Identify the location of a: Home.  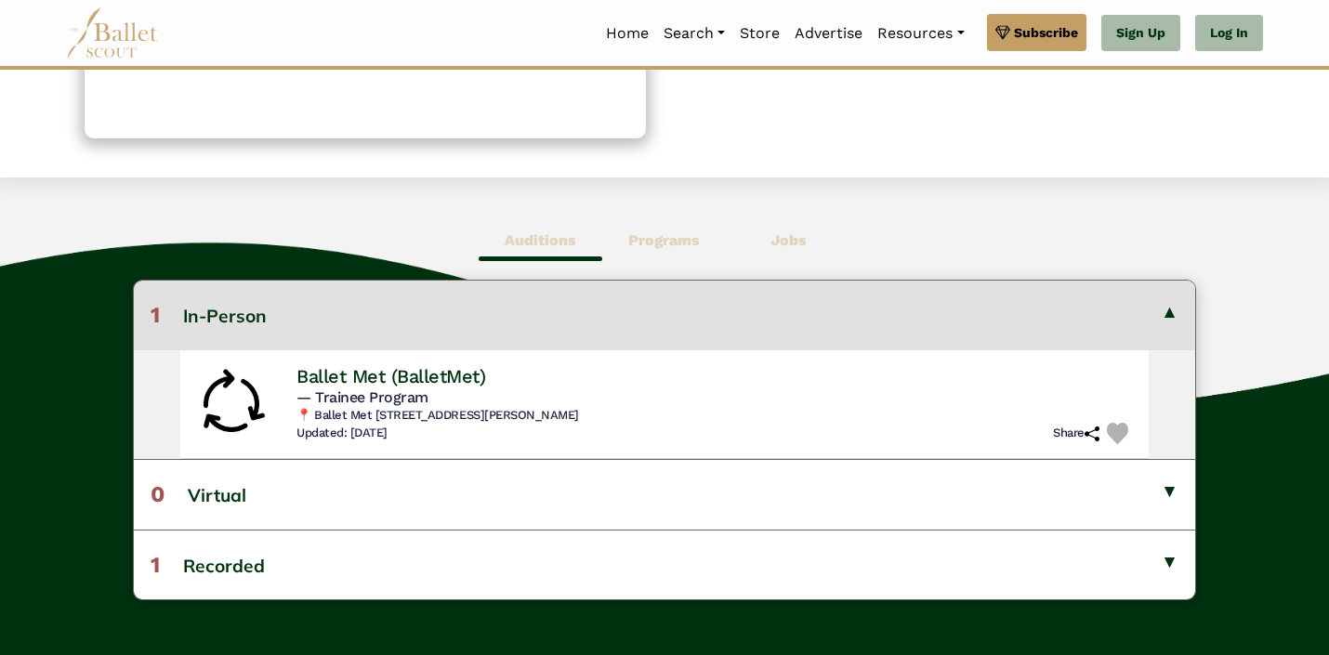
(627, 33).